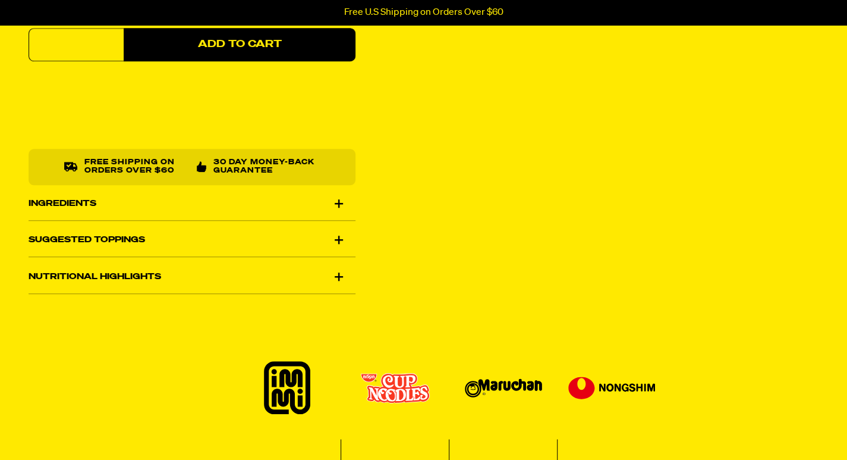  I want to click on span: Add to Cart, so click(240, 45).